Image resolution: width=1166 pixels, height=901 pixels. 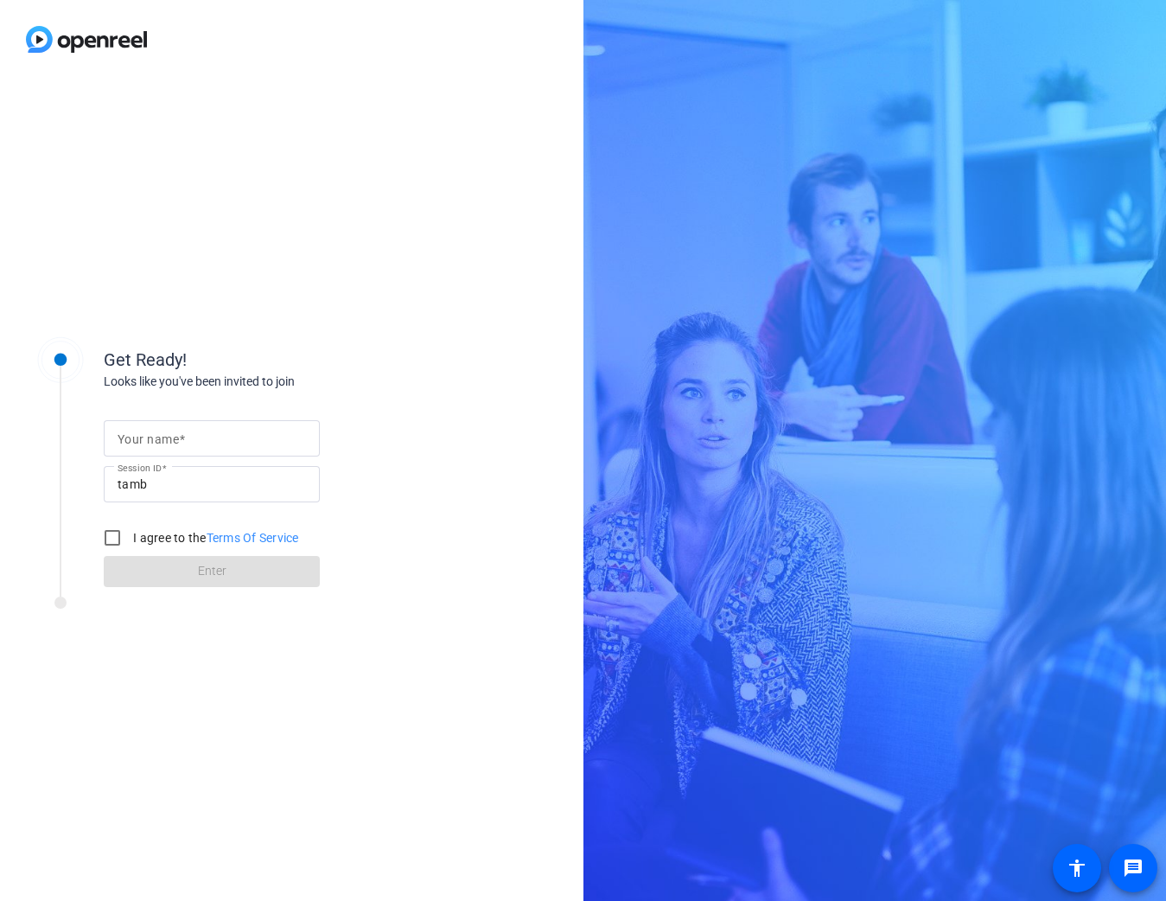 I want to click on mat-icon: message, so click(x=1133, y=868).